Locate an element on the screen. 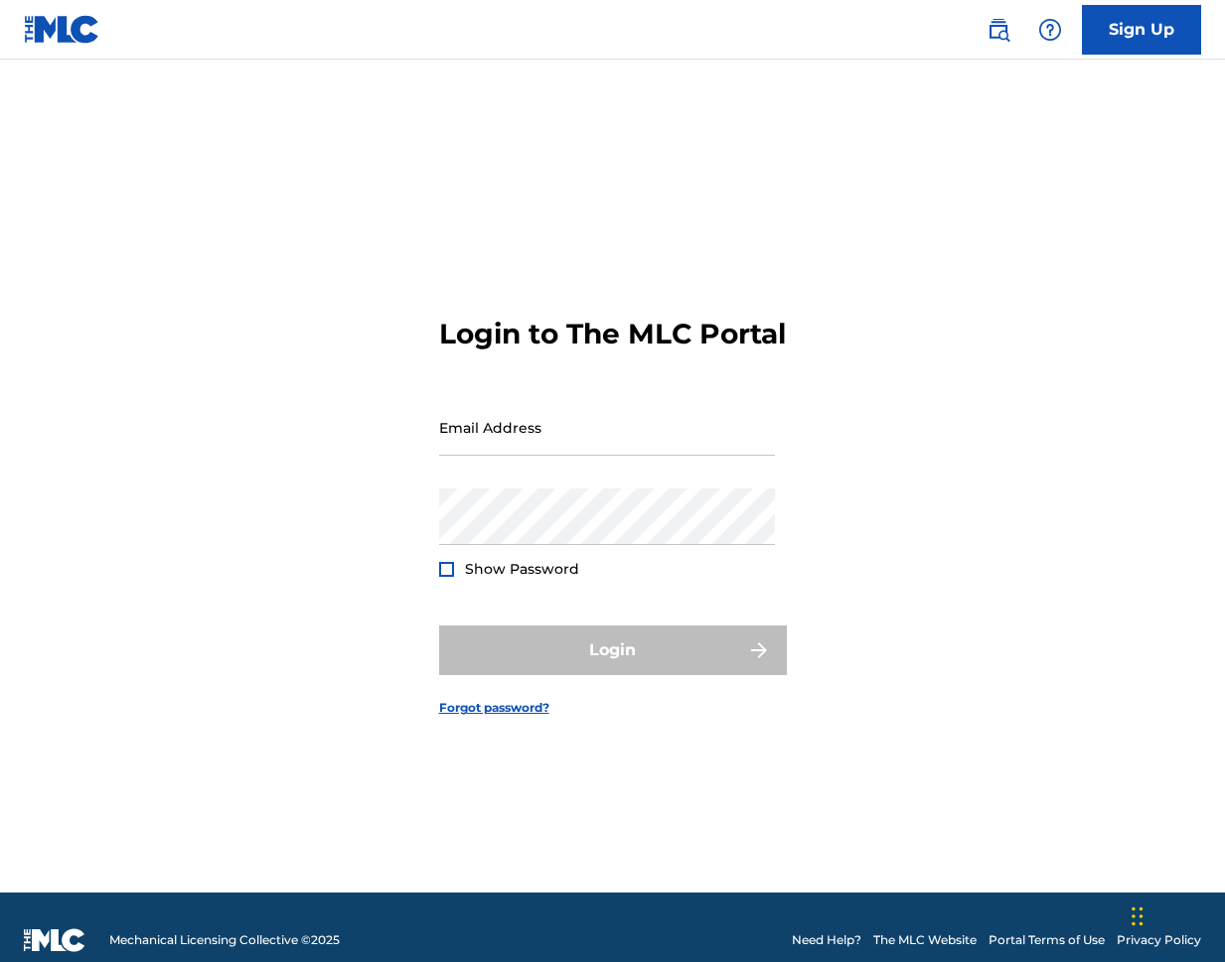 The image size is (1225, 962). span: Show Password is located at coordinates (521, 569).